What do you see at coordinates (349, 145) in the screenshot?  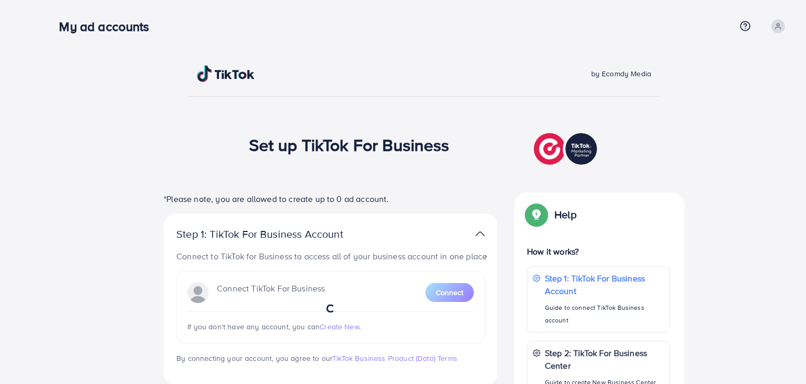 I see `h1: Set up TikTok For Business` at bounding box center [349, 145].